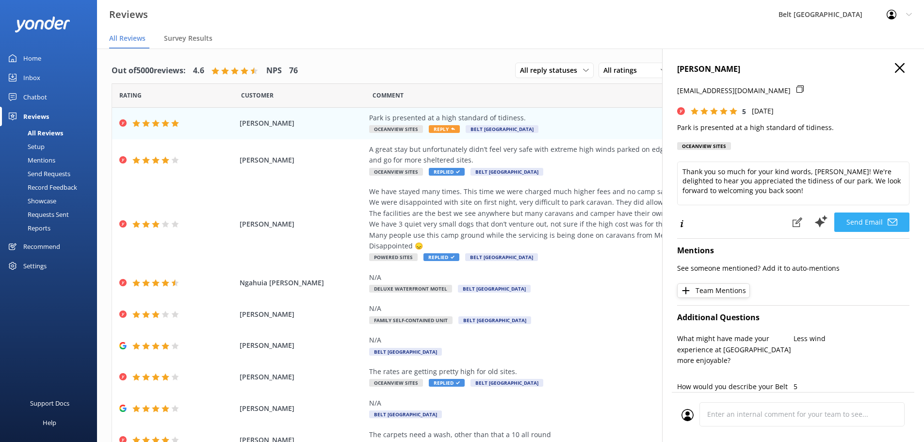 The height and width of the screenshot is (442, 924). What do you see at coordinates (51, 160) in the screenshot?
I see `a: Mentions` at bounding box center [51, 160].